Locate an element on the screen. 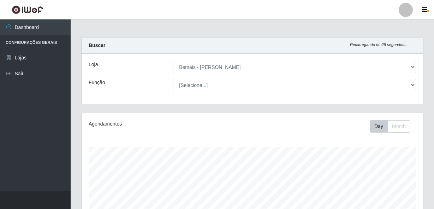 Image resolution: width=434 pixels, height=209 pixels. button: Day is located at coordinates (378, 126).